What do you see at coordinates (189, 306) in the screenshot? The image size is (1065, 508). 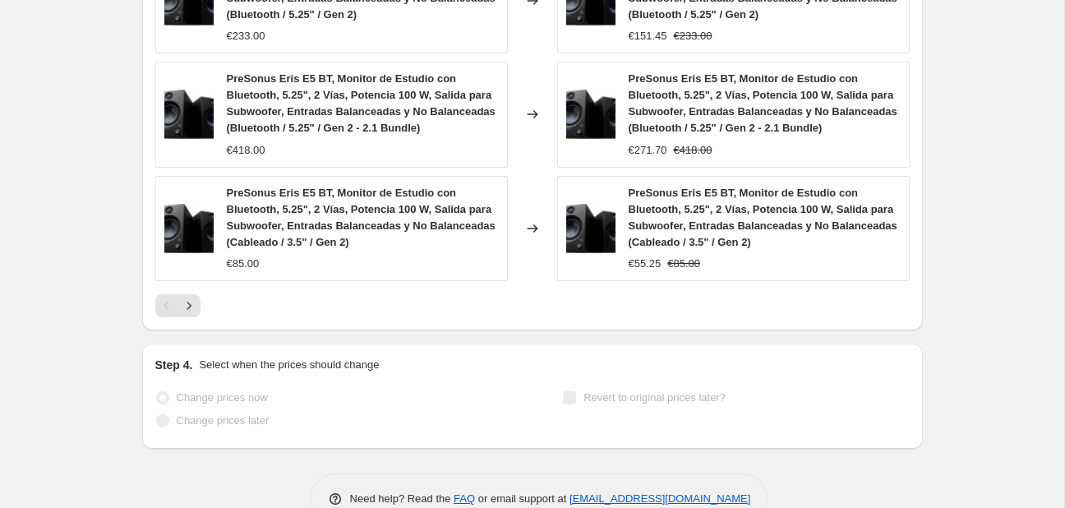 I see `button: Next` at bounding box center [189, 306].